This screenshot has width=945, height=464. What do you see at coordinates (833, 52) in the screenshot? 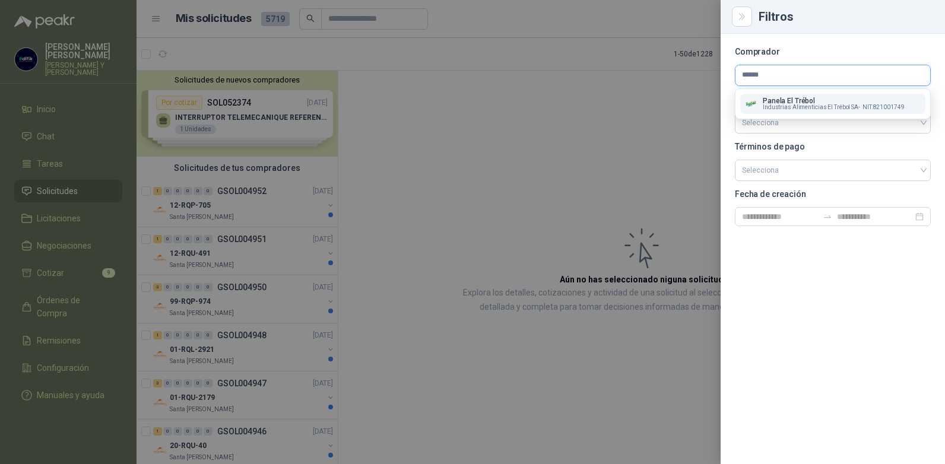
I see `p: Comprador` at bounding box center [833, 52].